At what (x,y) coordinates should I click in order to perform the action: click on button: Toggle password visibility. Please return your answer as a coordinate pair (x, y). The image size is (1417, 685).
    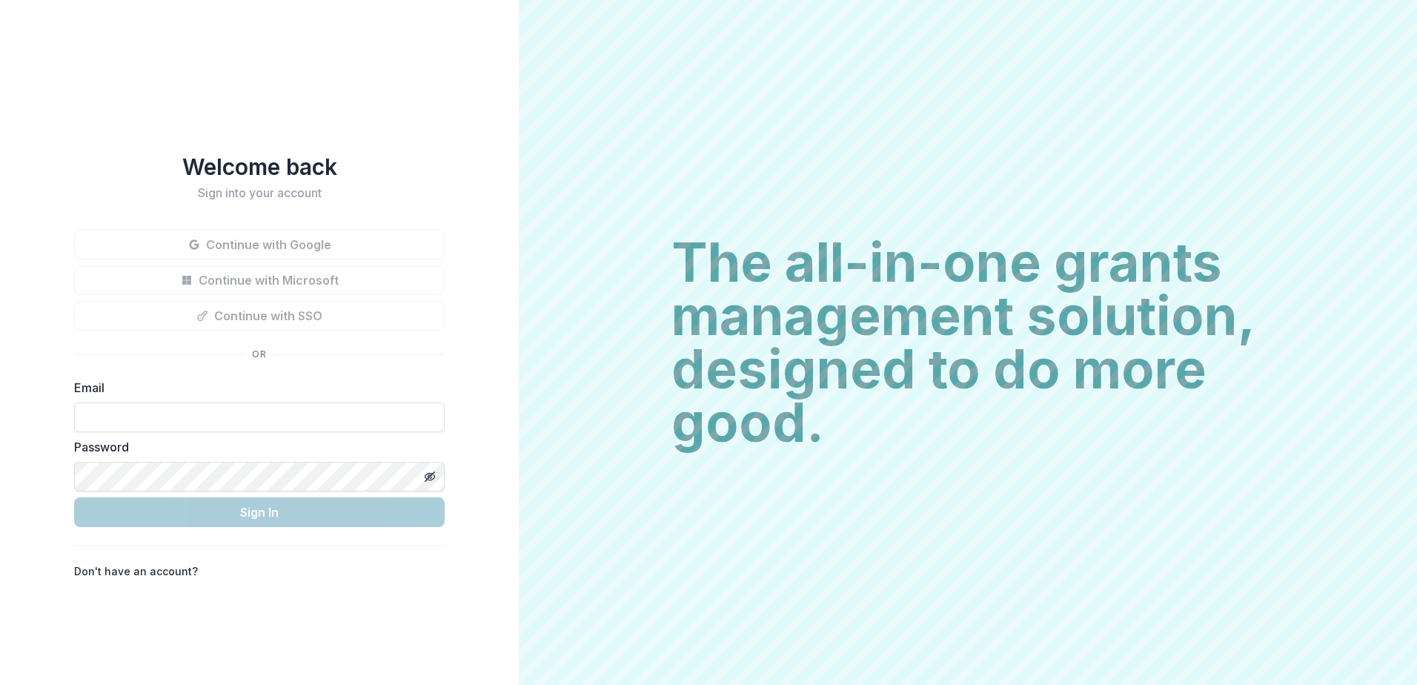
    Looking at the image, I should click on (430, 476).